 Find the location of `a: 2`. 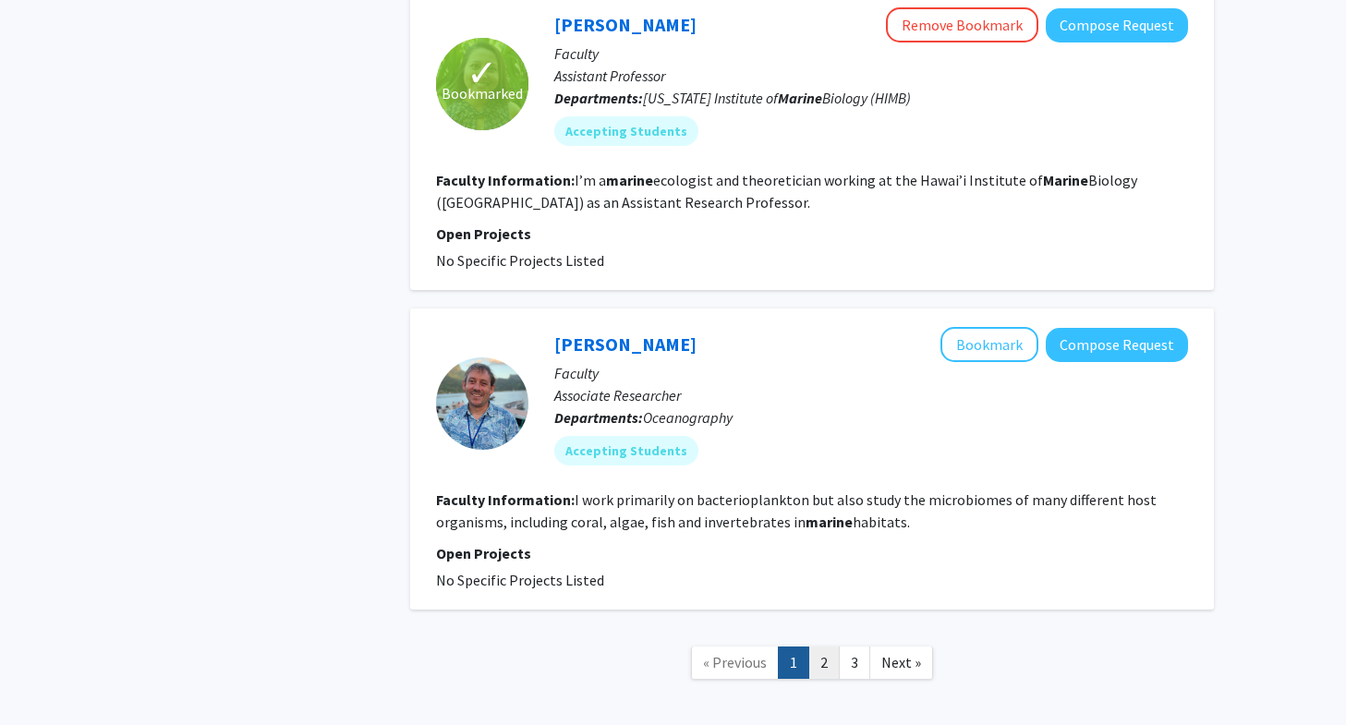

a: 2 is located at coordinates (824, 662).